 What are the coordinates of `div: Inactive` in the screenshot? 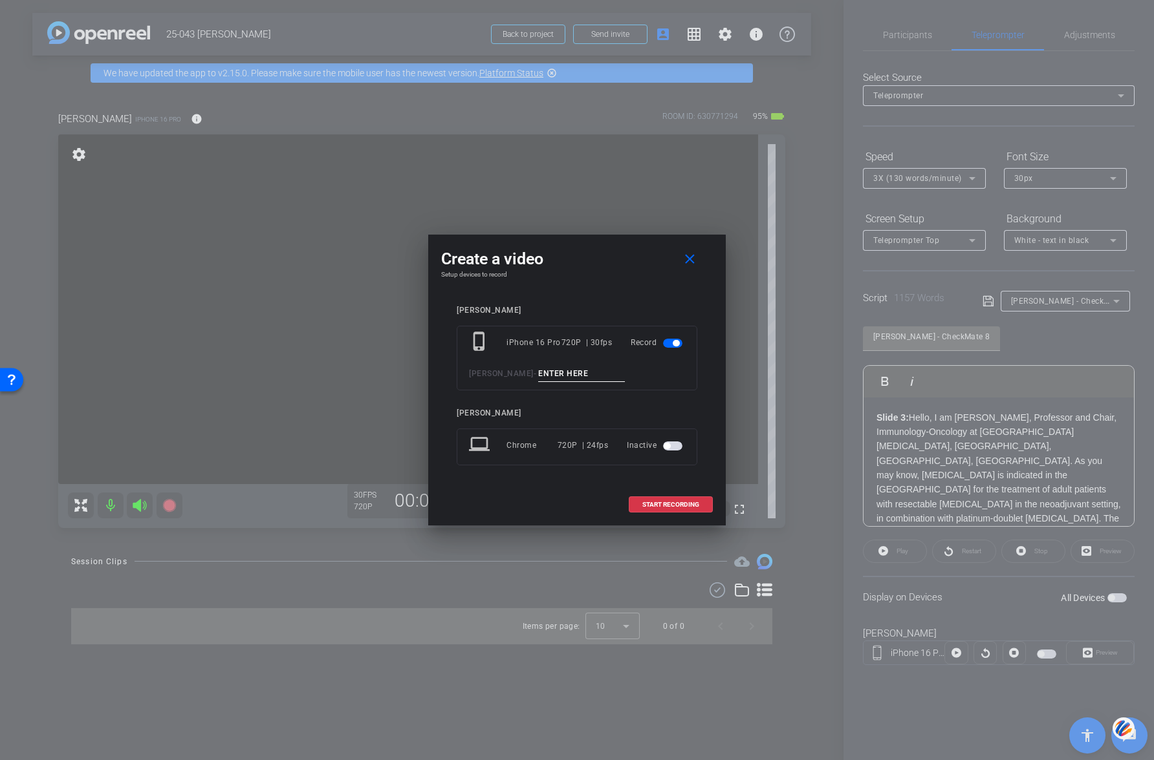 It's located at (656, 446).